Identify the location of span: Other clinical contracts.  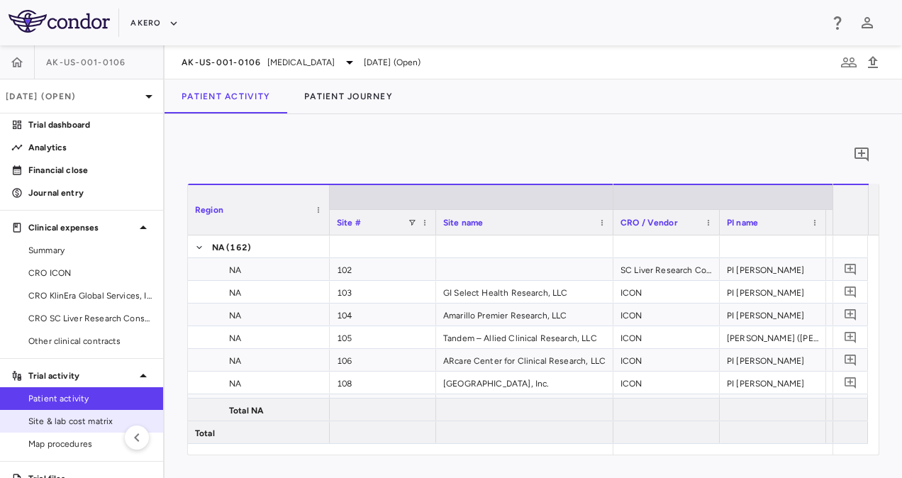
(90, 341).